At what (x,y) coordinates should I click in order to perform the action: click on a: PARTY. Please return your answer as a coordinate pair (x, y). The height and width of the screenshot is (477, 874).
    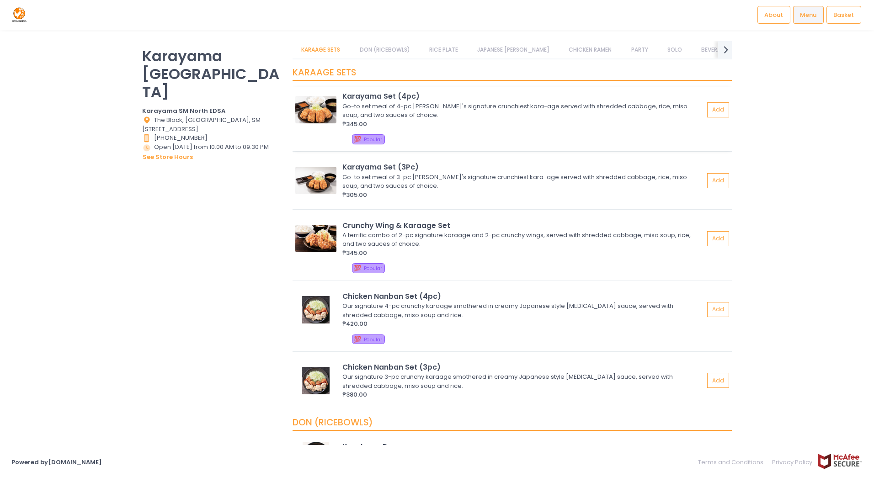
    Looking at the image, I should click on (639, 50).